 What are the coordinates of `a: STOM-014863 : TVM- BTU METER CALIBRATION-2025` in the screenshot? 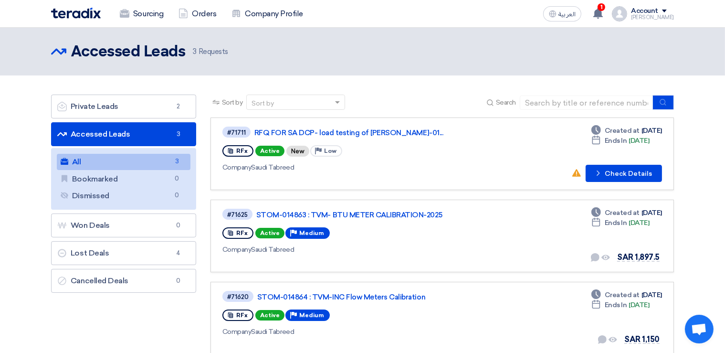 It's located at (376, 215).